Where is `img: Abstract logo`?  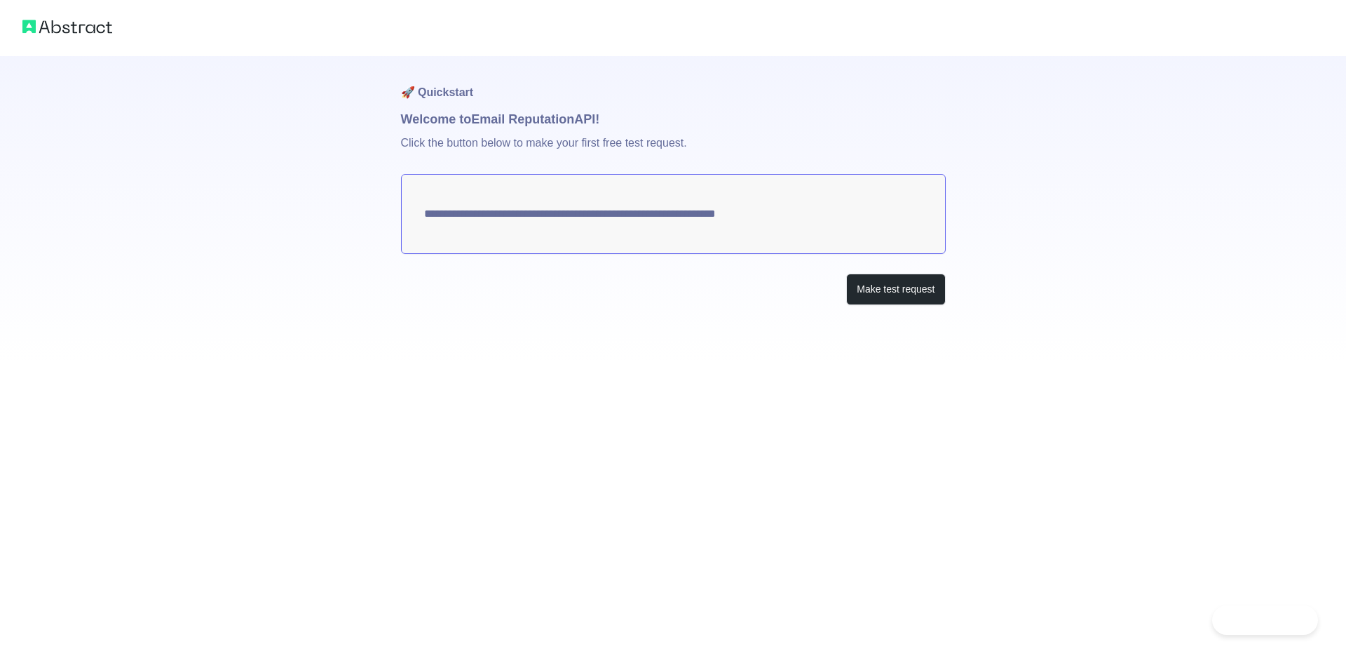 img: Abstract logo is located at coordinates (67, 27).